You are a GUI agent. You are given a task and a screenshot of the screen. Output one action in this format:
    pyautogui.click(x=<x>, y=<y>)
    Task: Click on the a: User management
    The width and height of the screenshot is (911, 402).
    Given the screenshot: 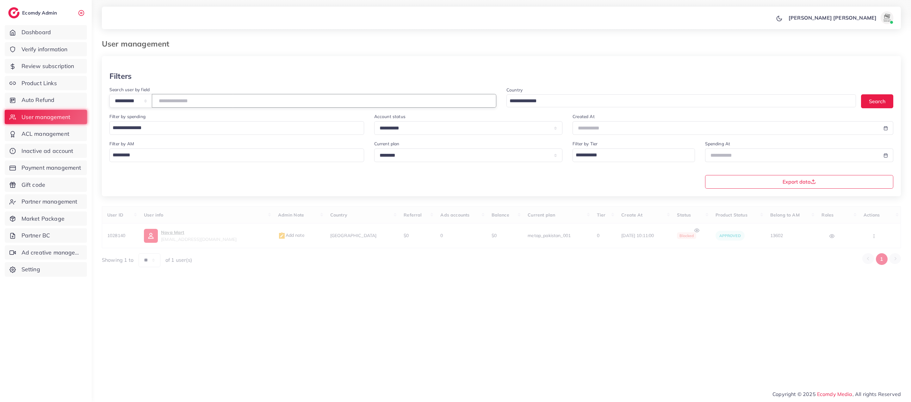 What is the action you would take?
    pyautogui.click(x=46, y=117)
    